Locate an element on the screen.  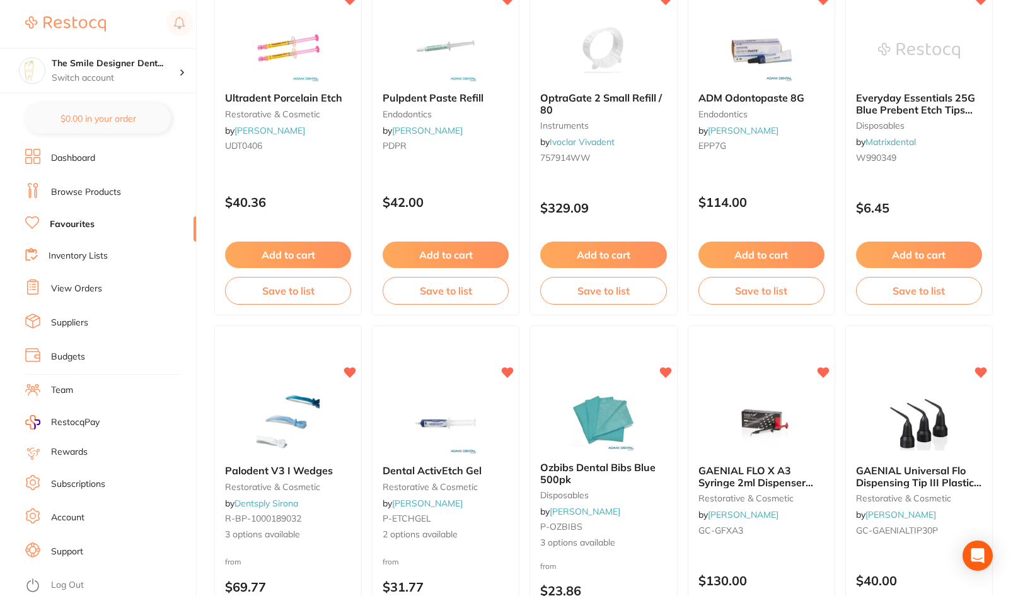
span: W990349 is located at coordinates (877, 158).